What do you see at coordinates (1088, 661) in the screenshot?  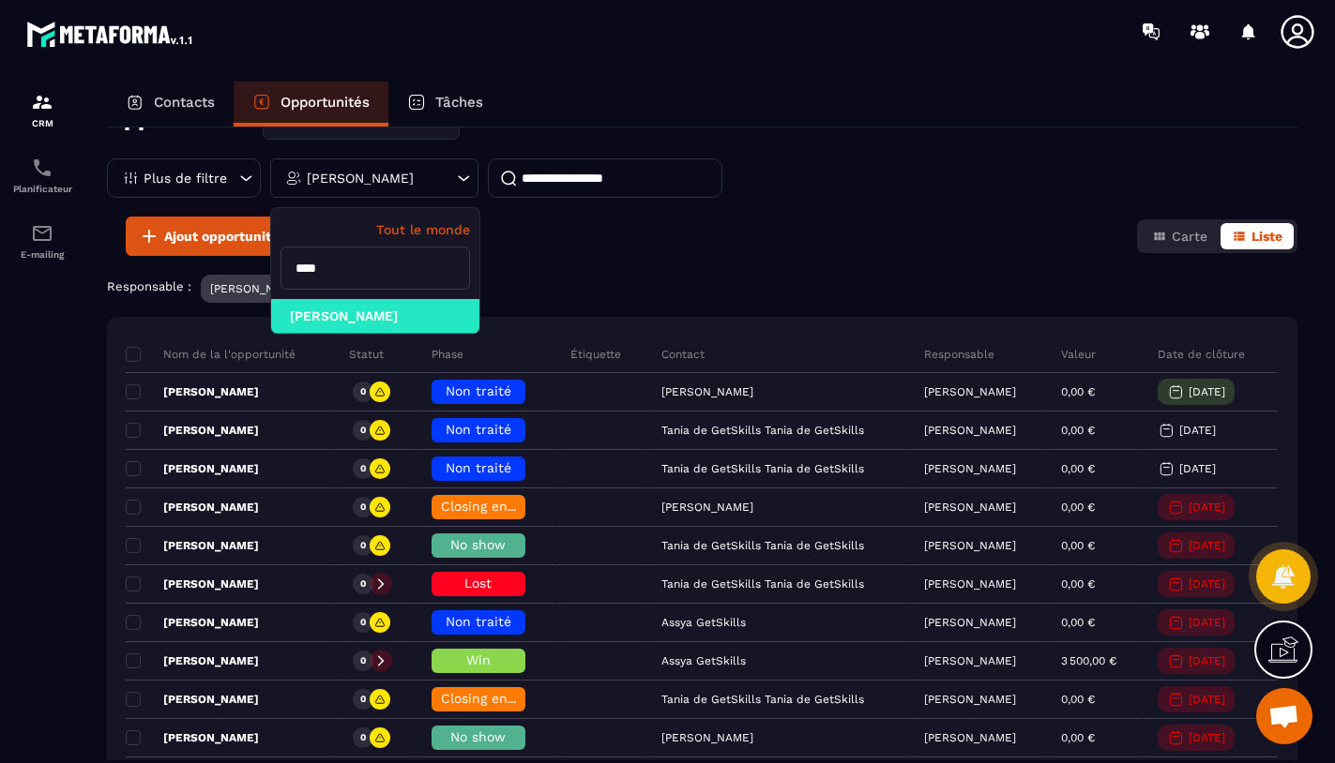 I see `p: 3 500,00 €` at bounding box center [1088, 661].